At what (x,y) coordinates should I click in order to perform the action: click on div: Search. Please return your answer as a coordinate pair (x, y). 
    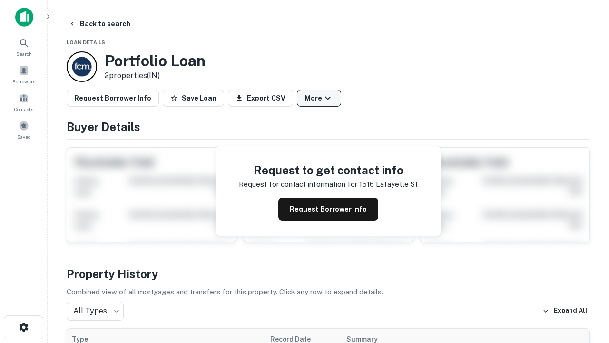
    Looking at the image, I should click on (24, 47).